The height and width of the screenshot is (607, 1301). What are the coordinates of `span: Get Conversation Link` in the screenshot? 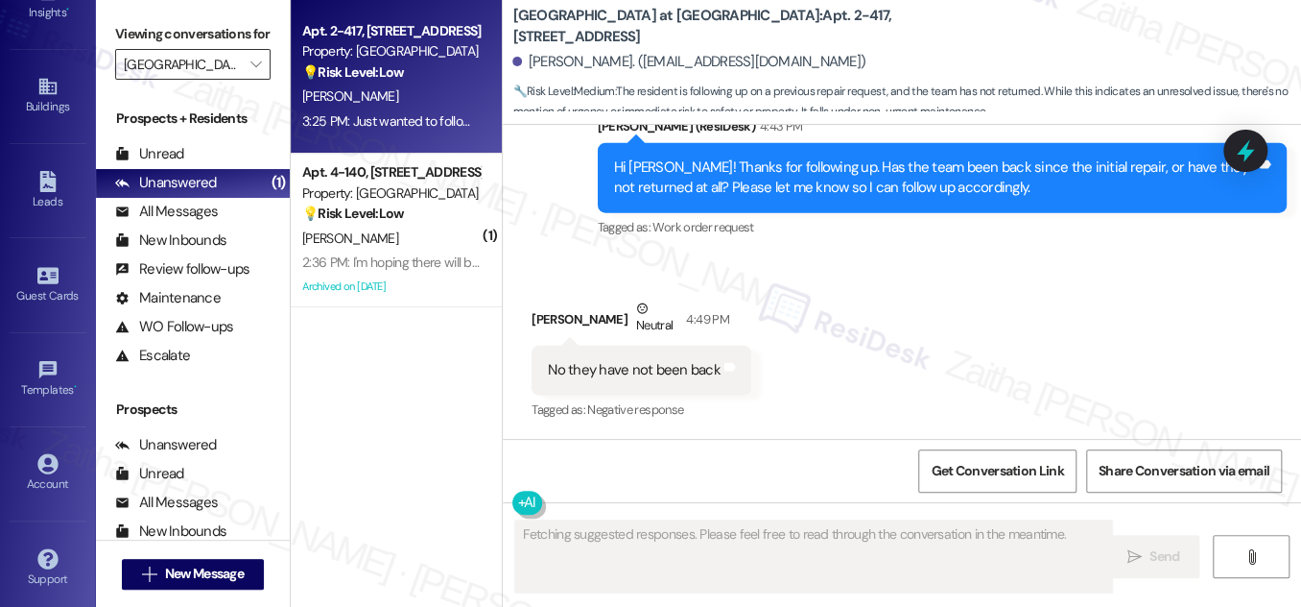 It's located at (997, 470).